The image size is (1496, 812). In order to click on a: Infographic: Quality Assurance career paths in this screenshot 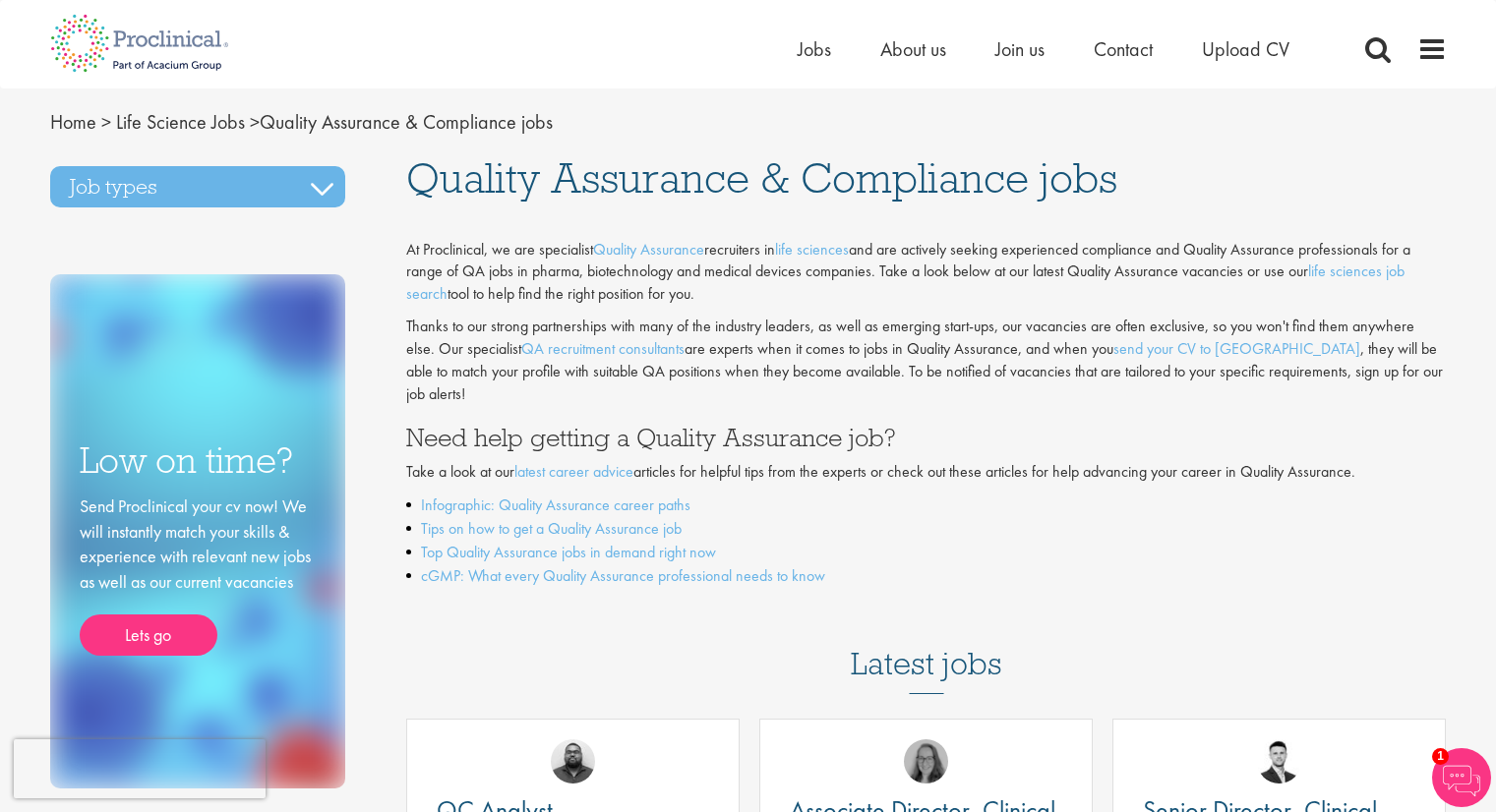, I will do `click(556, 505)`.